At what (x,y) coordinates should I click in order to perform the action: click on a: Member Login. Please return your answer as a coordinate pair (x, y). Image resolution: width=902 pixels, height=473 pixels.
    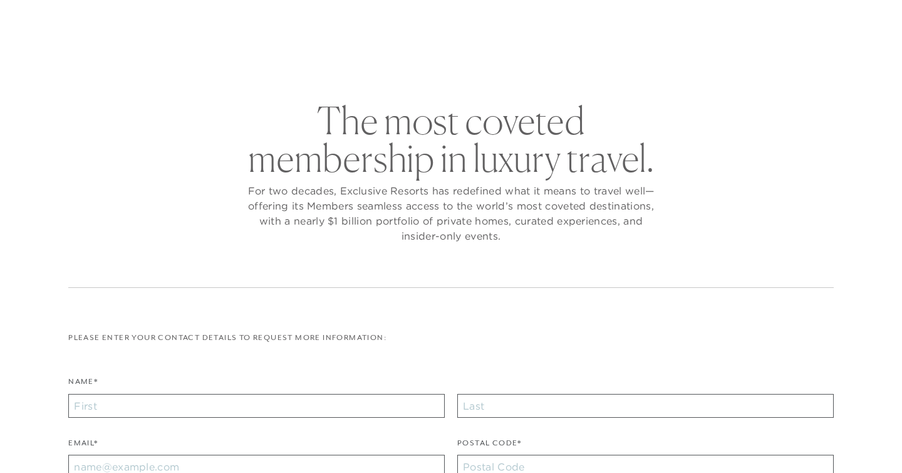
    Looking at the image, I should click on (800, 19).